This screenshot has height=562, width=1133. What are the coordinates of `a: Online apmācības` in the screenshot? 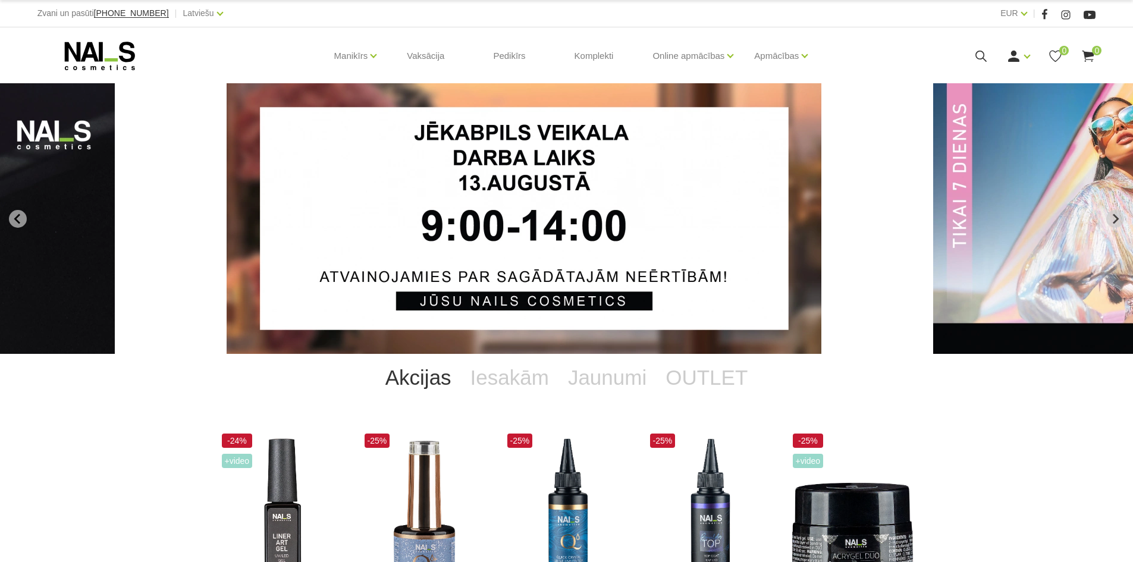 It's located at (688, 56).